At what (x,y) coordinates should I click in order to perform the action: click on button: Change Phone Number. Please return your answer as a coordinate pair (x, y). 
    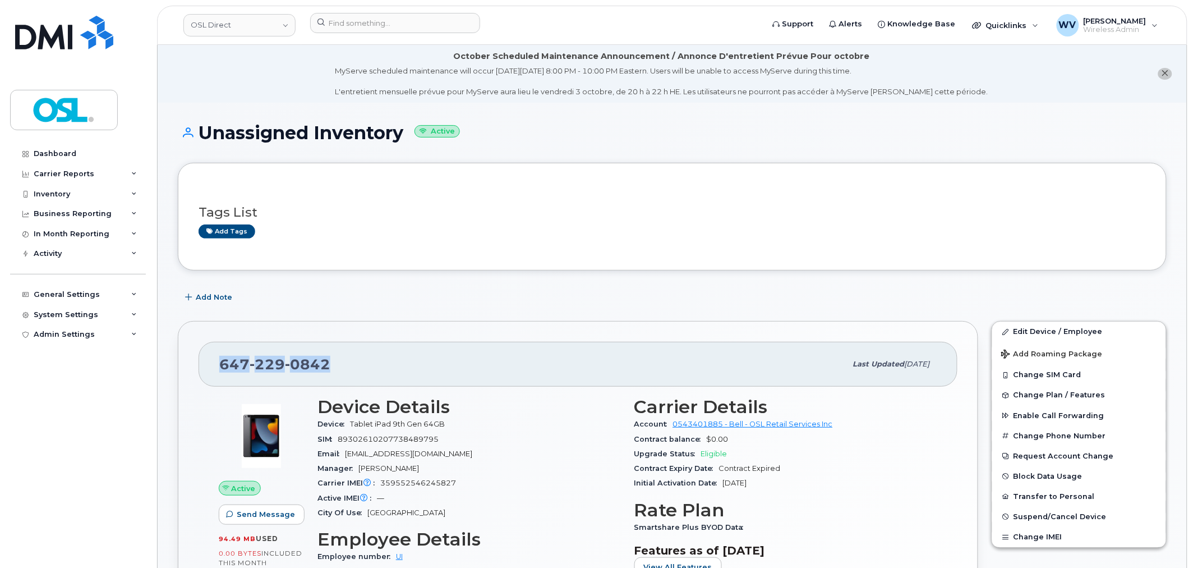
    Looking at the image, I should click on (1079, 436).